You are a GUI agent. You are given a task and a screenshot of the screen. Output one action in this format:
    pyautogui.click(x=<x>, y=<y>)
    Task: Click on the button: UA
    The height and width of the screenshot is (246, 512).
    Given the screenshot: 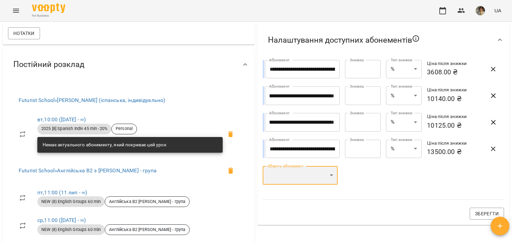 What is the action you would take?
    pyautogui.click(x=498, y=10)
    